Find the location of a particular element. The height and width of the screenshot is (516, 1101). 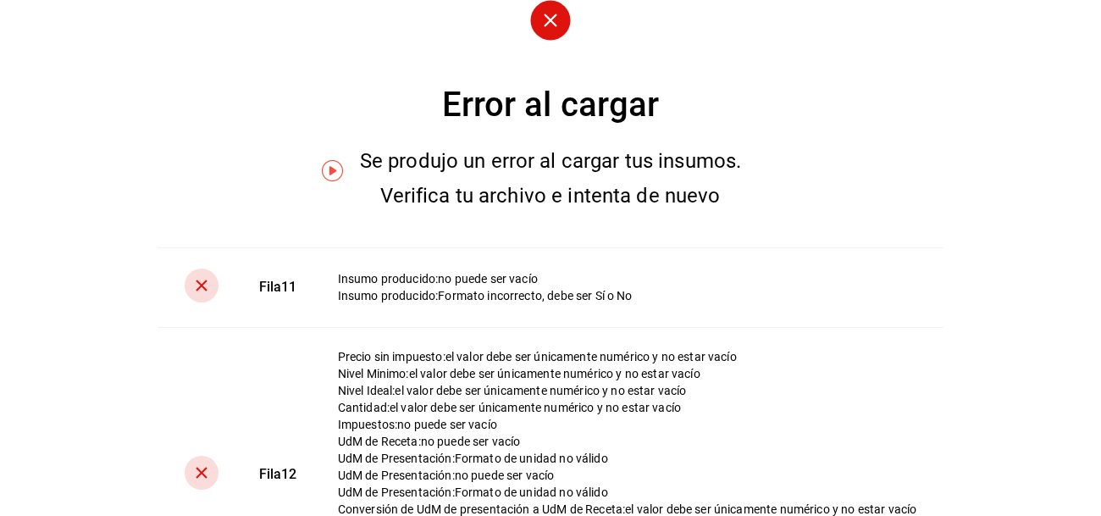

div: Se produjo un error al cargar tus insumos. Verifica tu archivo e intenta de nuevo is located at coordinates (550, 179).